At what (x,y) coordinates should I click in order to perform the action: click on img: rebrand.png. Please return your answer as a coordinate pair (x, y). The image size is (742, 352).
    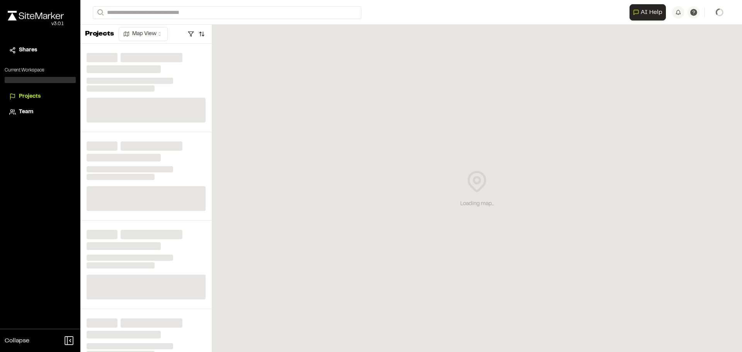
    Looking at the image, I should click on (36, 15).